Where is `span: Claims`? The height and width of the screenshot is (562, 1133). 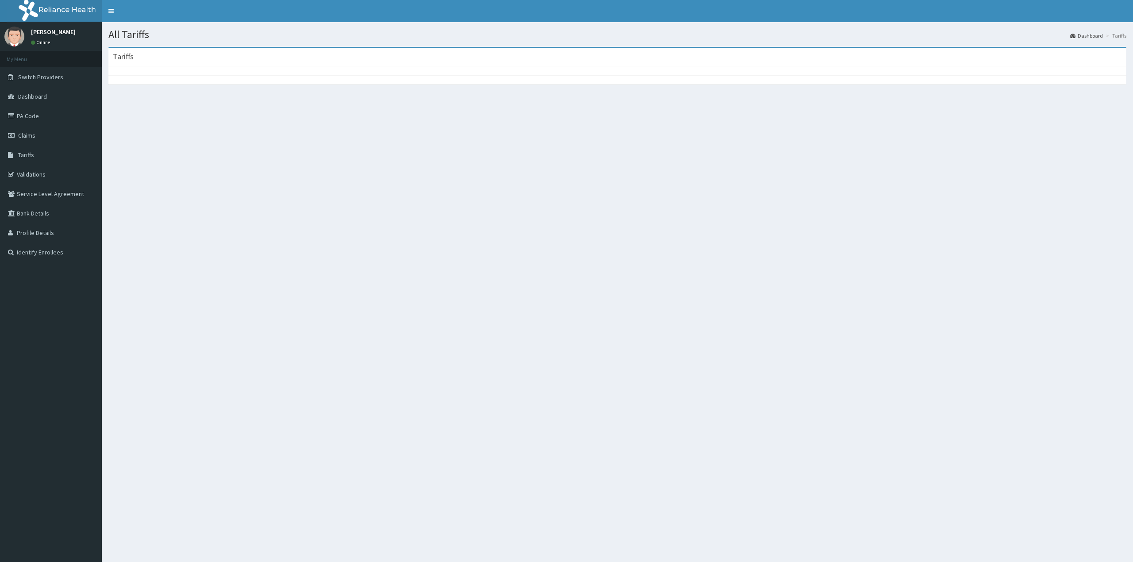
span: Claims is located at coordinates (27, 135).